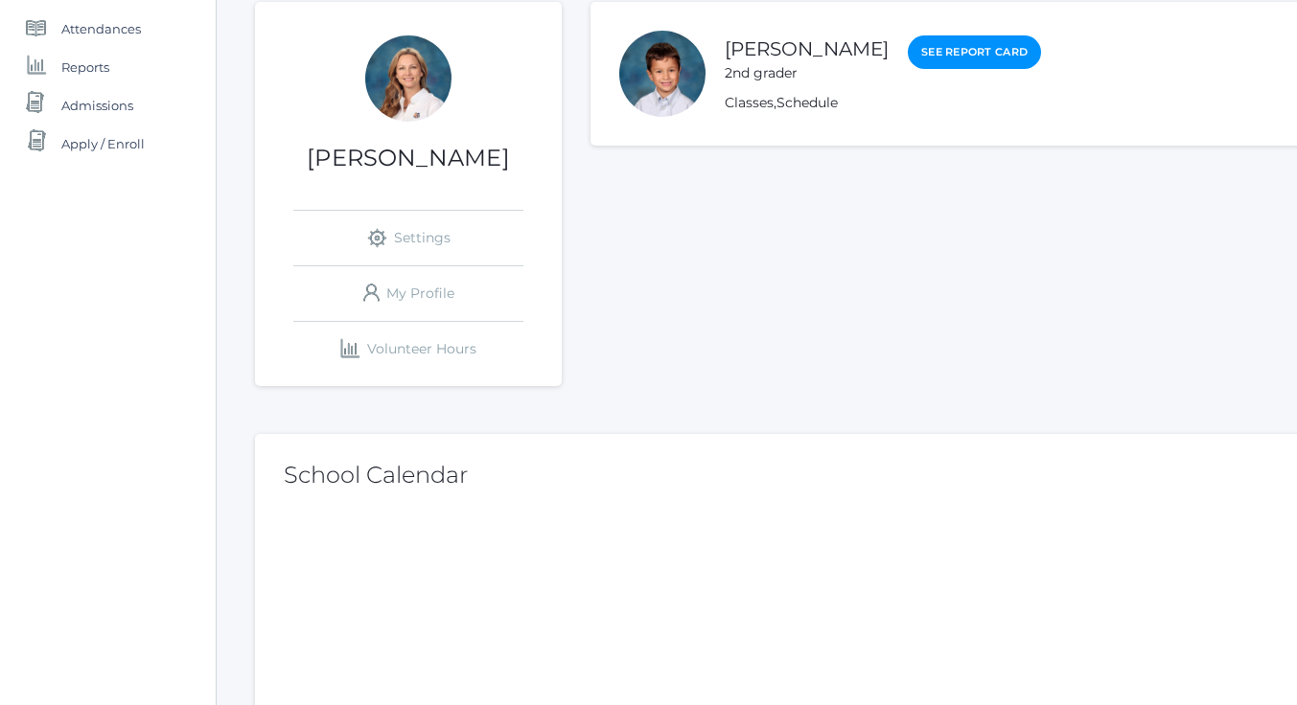 The width and height of the screenshot is (1297, 705). What do you see at coordinates (806, 73) in the screenshot?
I see `div: 2nd grader` at bounding box center [806, 73].